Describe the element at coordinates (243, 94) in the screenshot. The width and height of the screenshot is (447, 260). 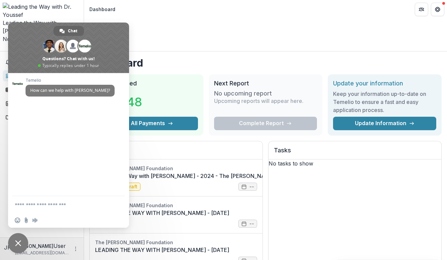
I see `h3: No upcoming report` at that location.